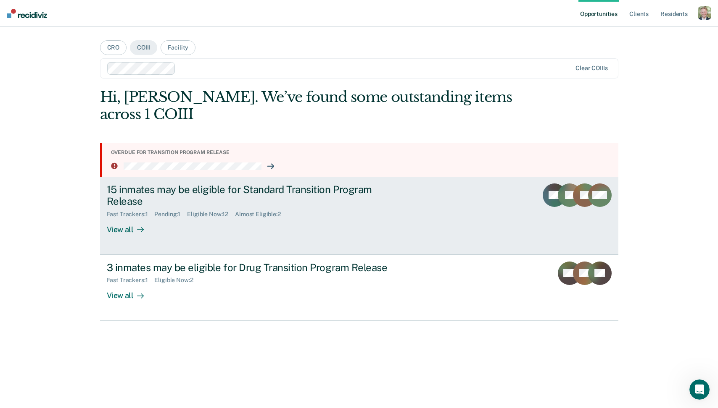  I want to click on button: CRO, so click(113, 47).